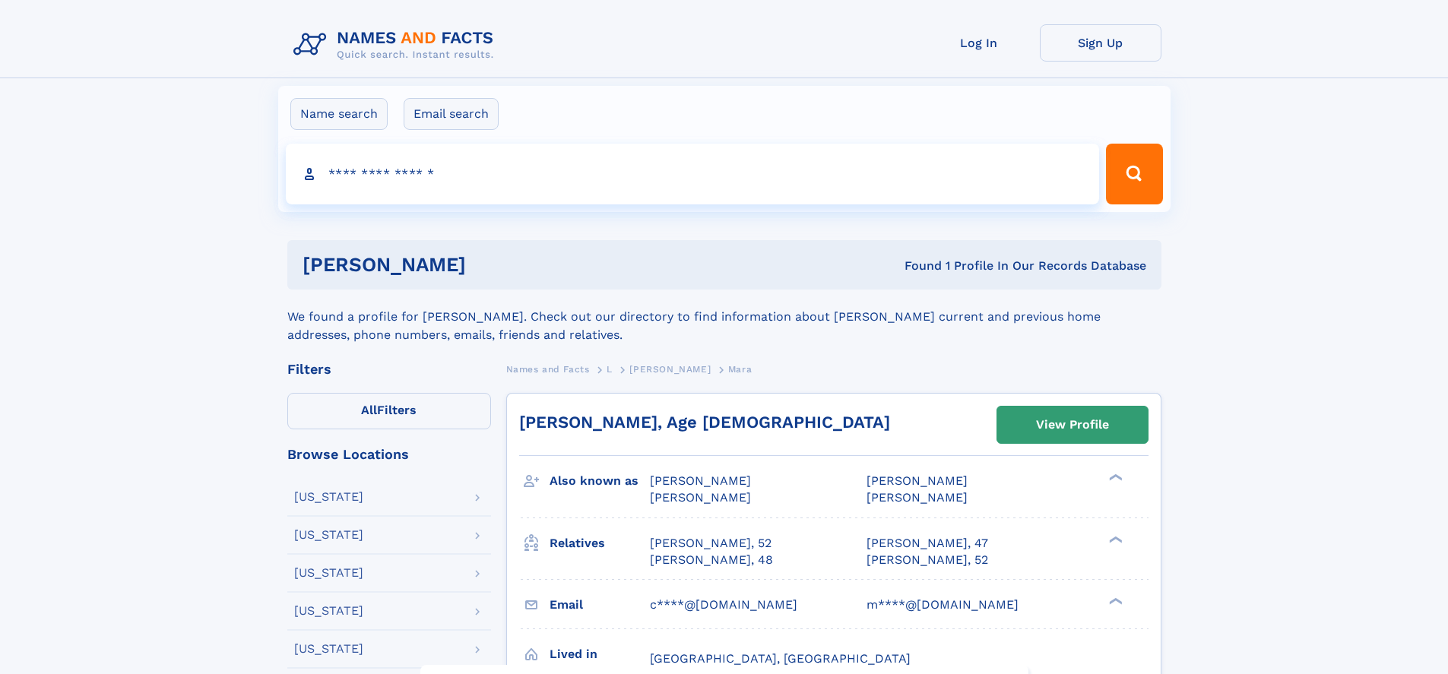 The width and height of the screenshot is (1448, 674). Describe the element at coordinates (397, 45) in the screenshot. I see `img: Logo Names and Facts` at that location.